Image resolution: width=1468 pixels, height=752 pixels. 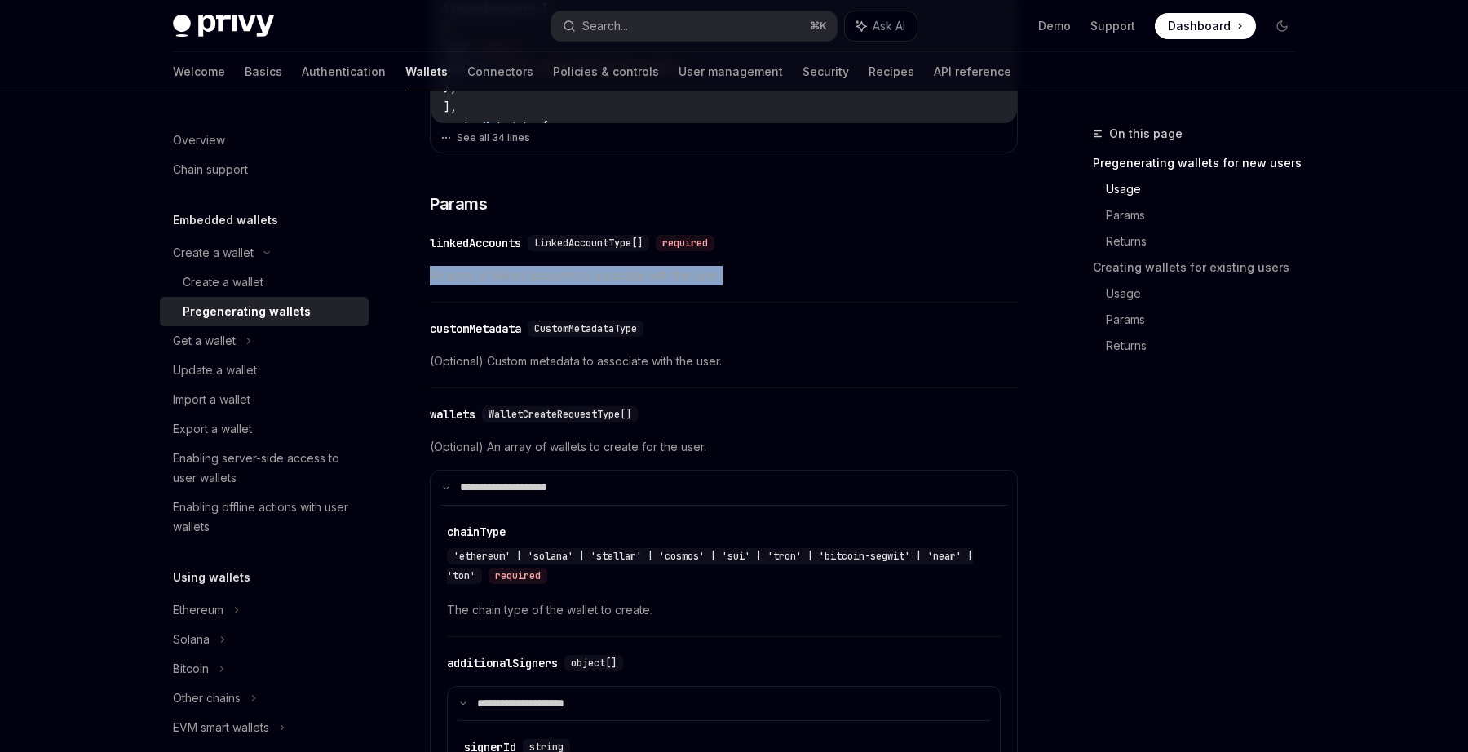 What do you see at coordinates (1055, 26) in the screenshot?
I see `a: Demo` at bounding box center [1055, 26].